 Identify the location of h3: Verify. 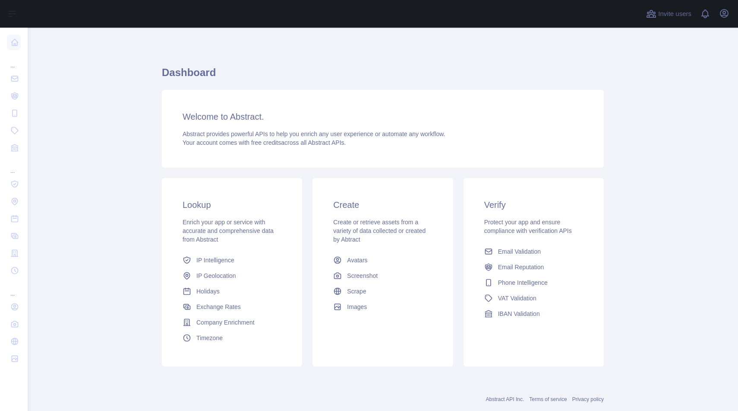
(534, 205).